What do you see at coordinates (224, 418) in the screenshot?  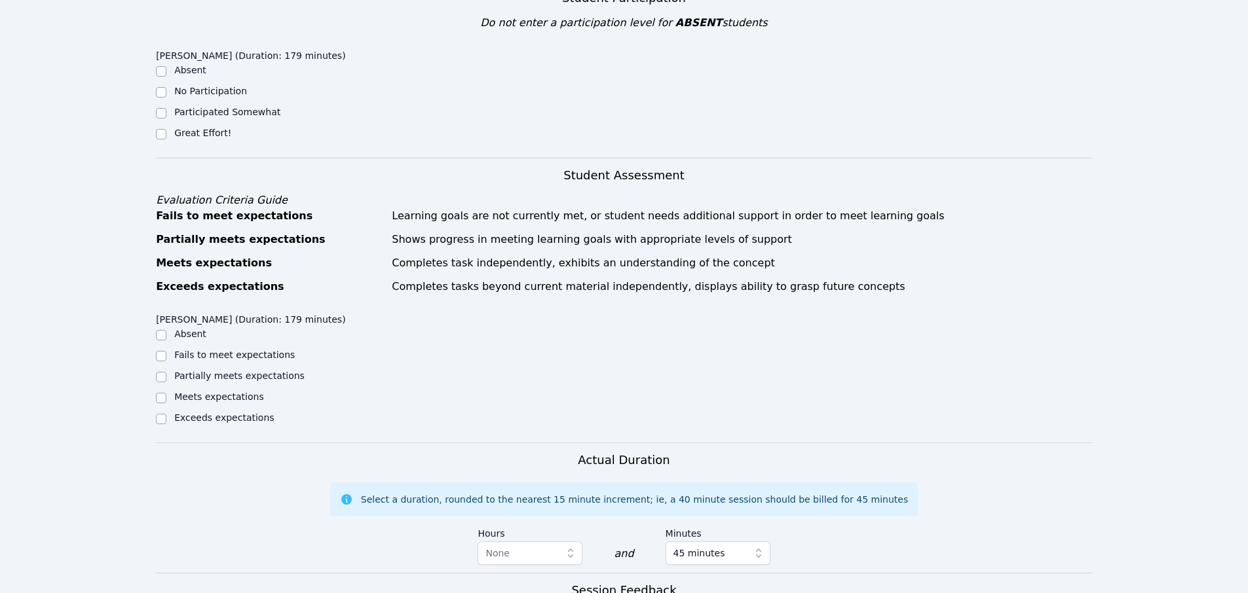 I see `label: Exceeds expectations` at bounding box center [224, 418].